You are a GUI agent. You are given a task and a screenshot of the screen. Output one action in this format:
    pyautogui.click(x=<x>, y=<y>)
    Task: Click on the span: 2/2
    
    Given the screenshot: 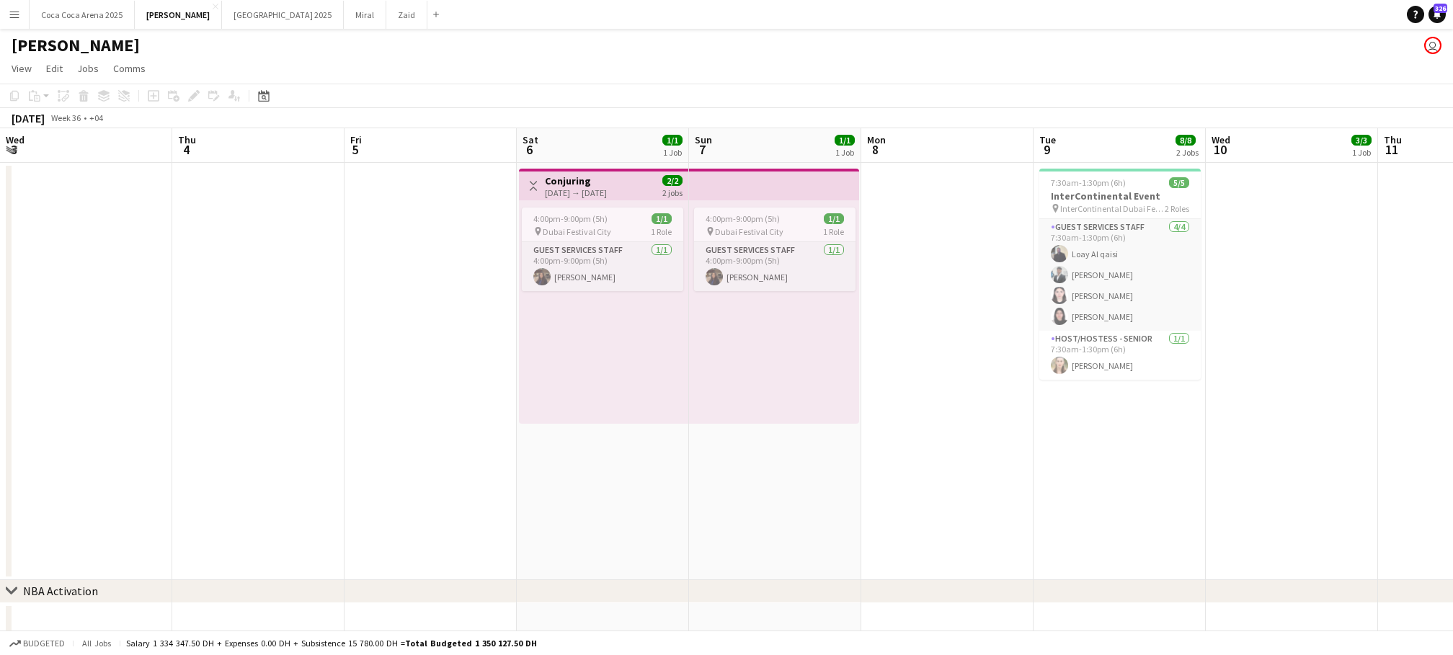 What is the action you would take?
    pyautogui.click(x=672, y=180)
    